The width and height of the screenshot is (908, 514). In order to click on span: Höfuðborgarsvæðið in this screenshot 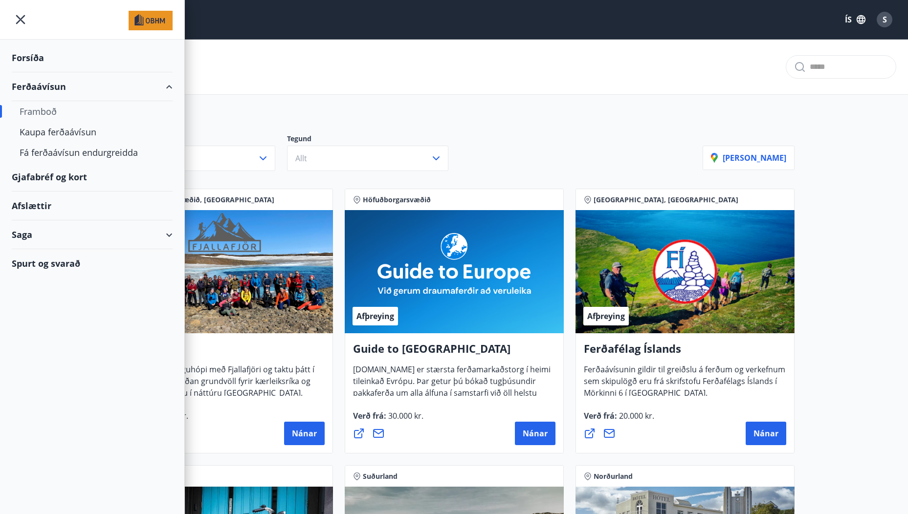, I will do `click(396, 200)`.